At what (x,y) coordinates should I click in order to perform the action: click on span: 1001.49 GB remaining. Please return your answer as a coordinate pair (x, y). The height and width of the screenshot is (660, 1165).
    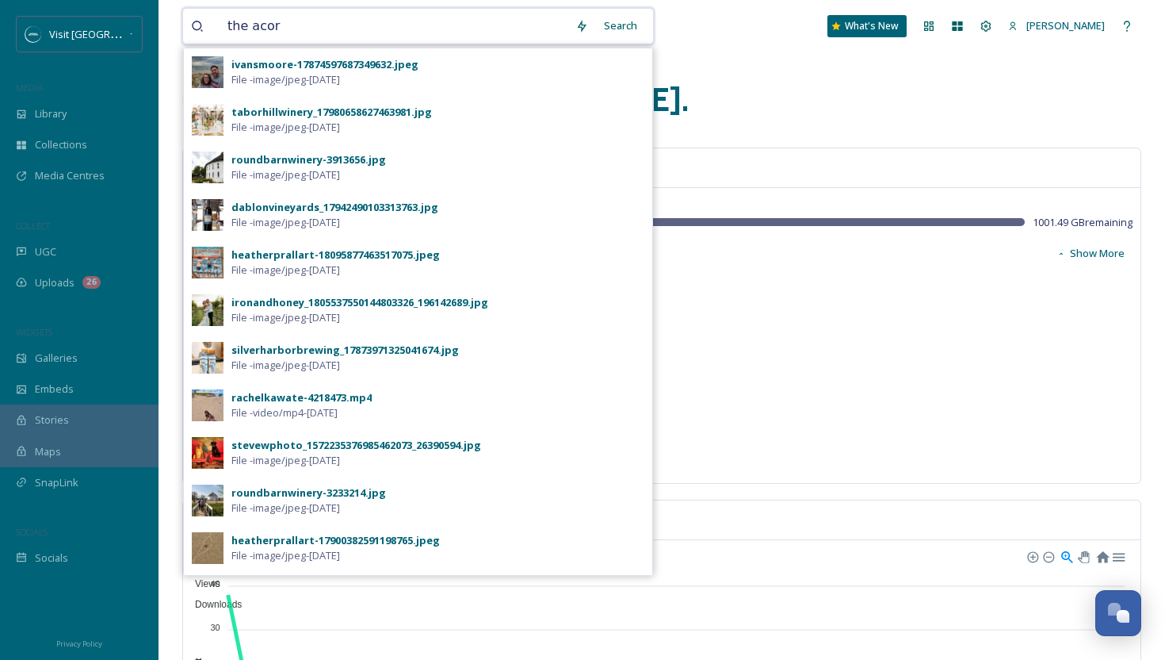
    Looking at the image, I should click on (1083, 222).